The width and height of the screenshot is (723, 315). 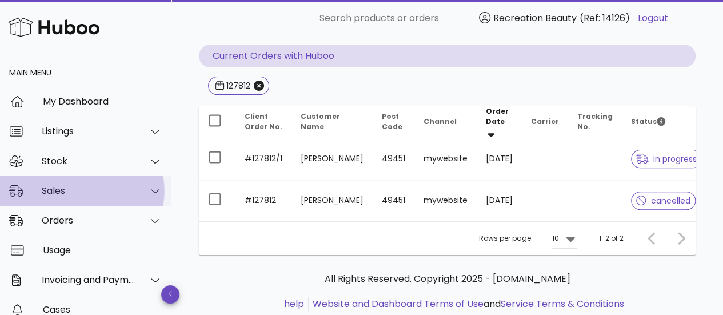 I want to click on div: 10Rows per page:, so click(x=565, y=238).